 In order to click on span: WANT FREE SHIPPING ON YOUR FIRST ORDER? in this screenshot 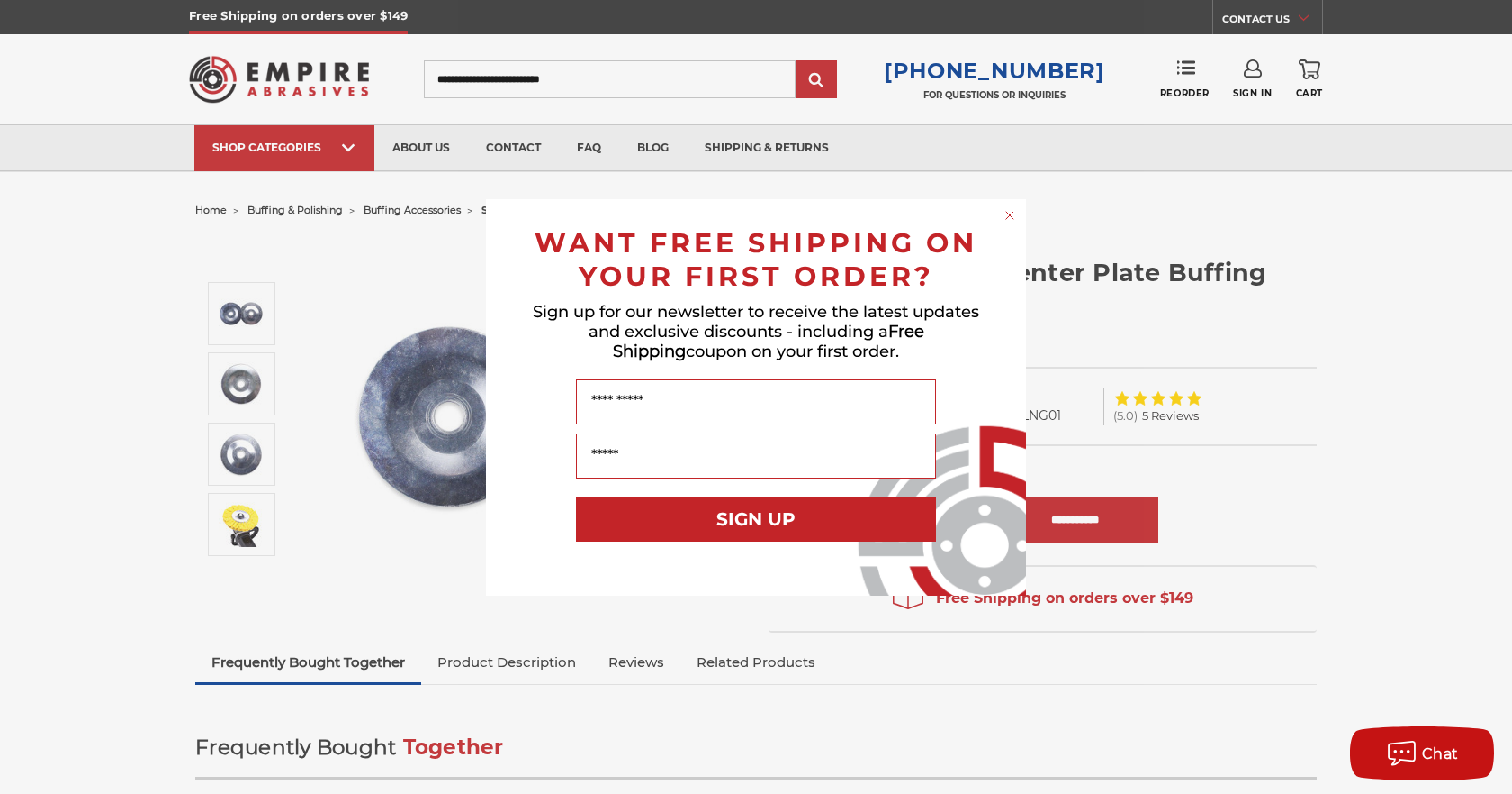, I will do `click(756, 259)`.